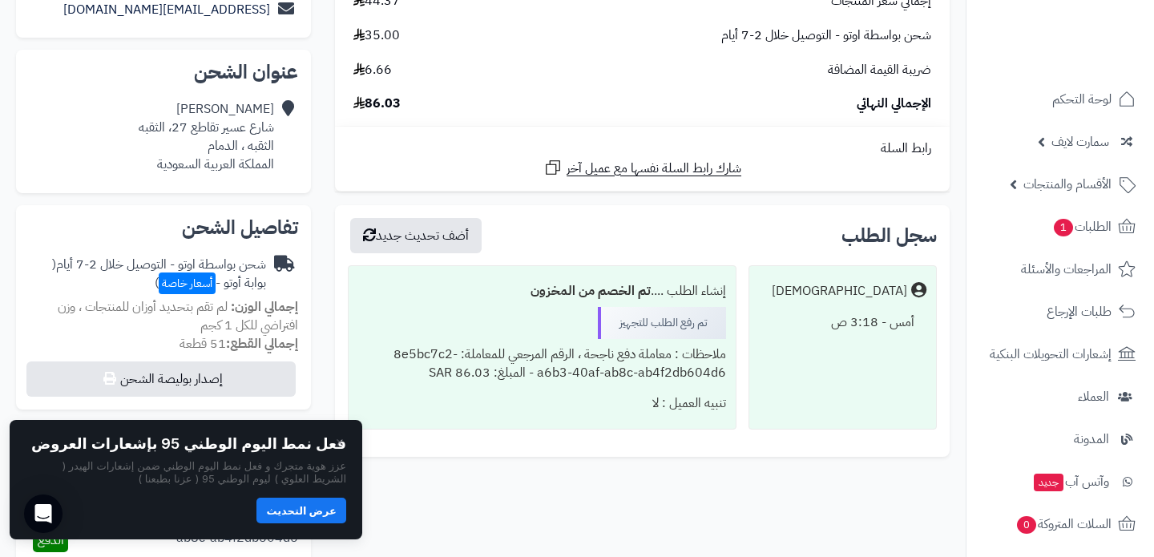  What do you see at coordinates (301, 510) in the screenshot?
I see `button: عرض التحديث` at bounding box center [301, 510].